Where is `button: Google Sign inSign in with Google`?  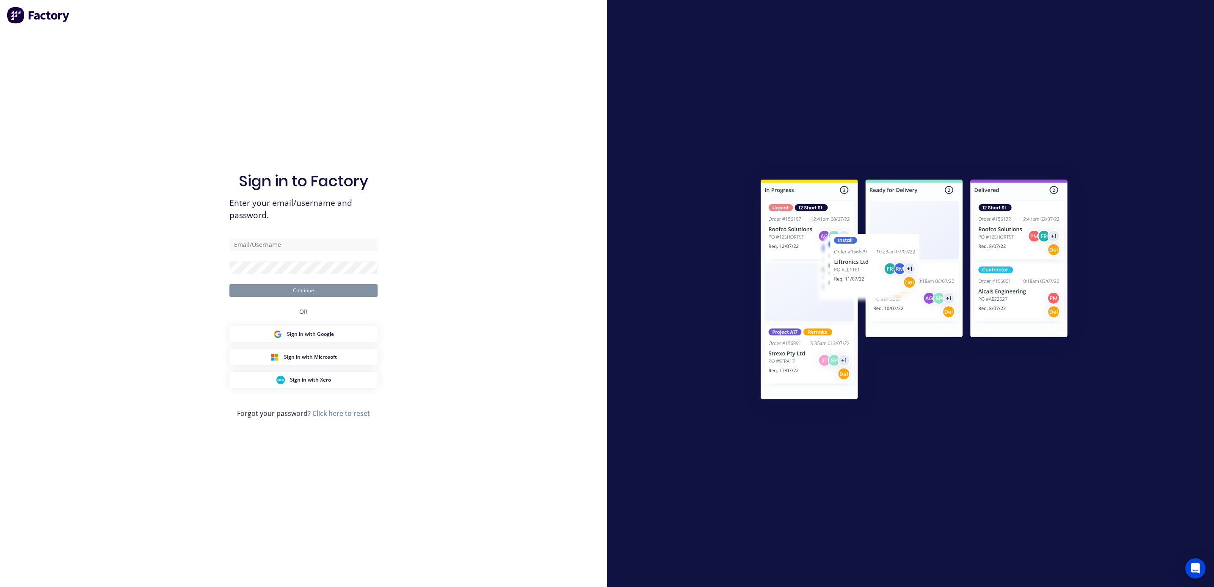
button: Google Sign inSign in with Google is located at coordinates (303, 334).